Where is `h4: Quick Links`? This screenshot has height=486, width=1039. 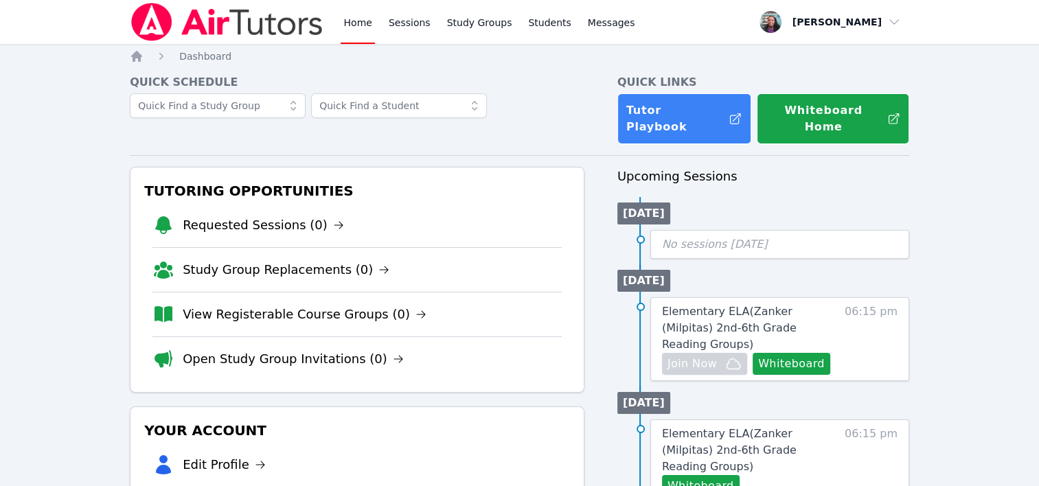
h4: Quick Links is located at coordinates (763, 82).